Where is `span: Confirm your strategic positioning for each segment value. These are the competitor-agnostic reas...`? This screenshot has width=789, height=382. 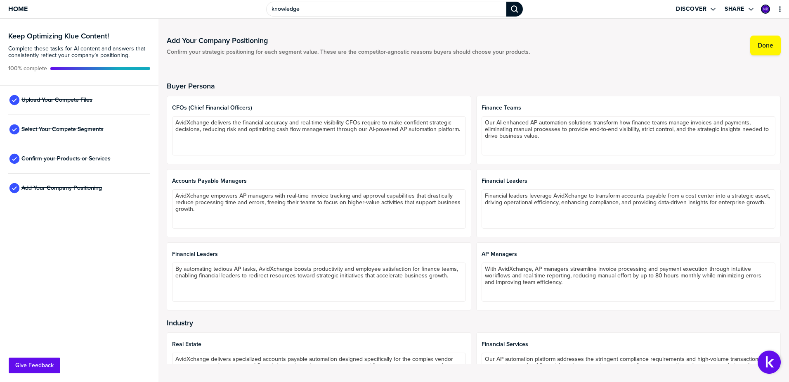
span: Confirm your strategic positioning for each segment value. These are the competitor-agnostic reas... is located at coordinates (348, 52).